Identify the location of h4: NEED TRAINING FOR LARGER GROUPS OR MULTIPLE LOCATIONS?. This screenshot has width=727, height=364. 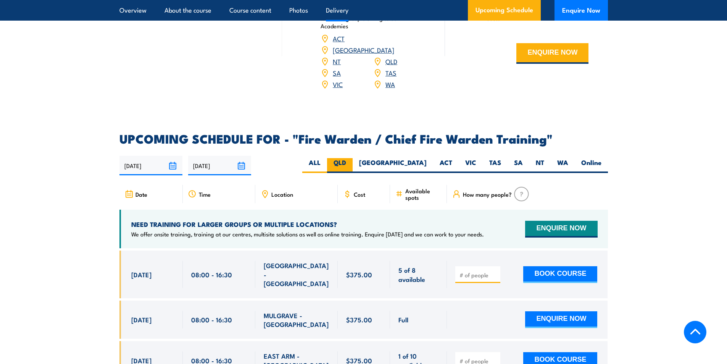
(308, 224).